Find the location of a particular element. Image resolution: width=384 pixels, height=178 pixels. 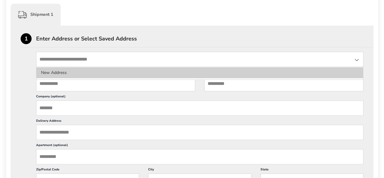

div: 1 is located at coordinates (26, 39).